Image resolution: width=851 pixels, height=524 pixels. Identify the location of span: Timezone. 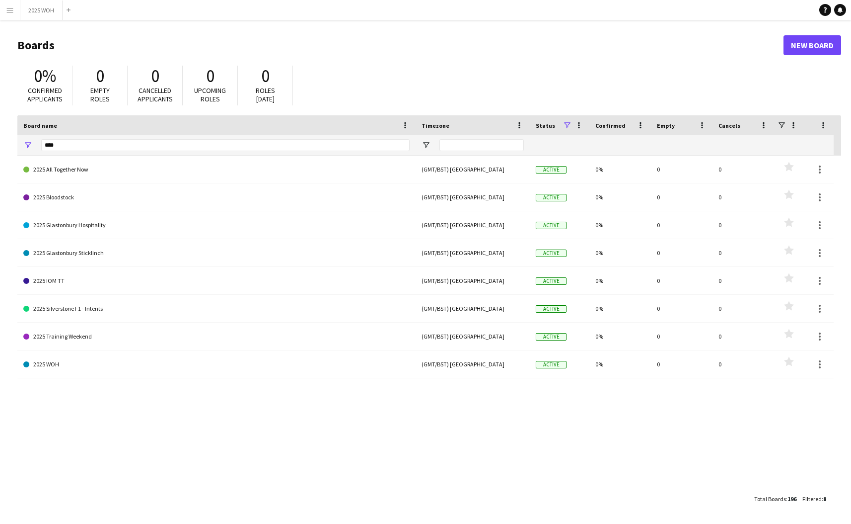
(436, 125).